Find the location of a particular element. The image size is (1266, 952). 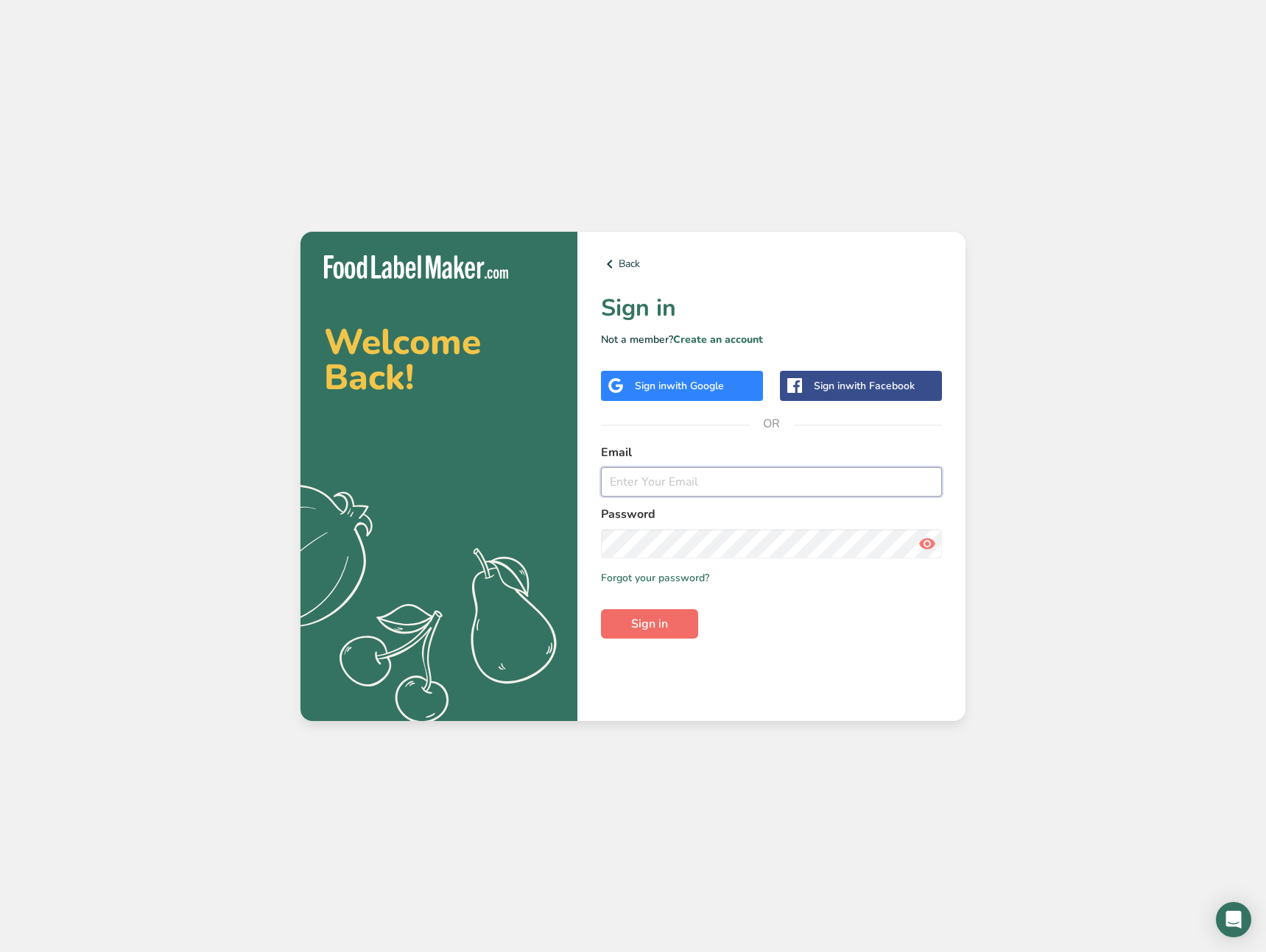

label: Password is located at coordinates (771, 514).